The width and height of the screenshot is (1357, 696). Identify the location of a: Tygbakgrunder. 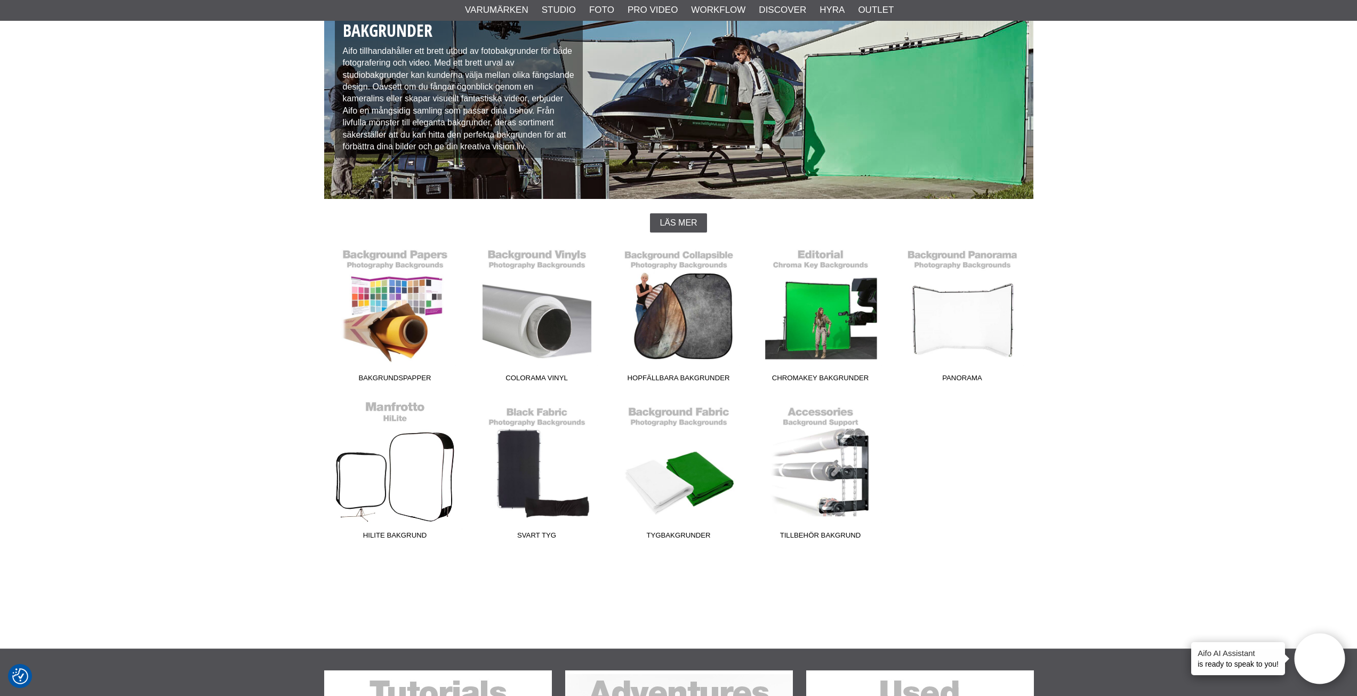
(679, 473).